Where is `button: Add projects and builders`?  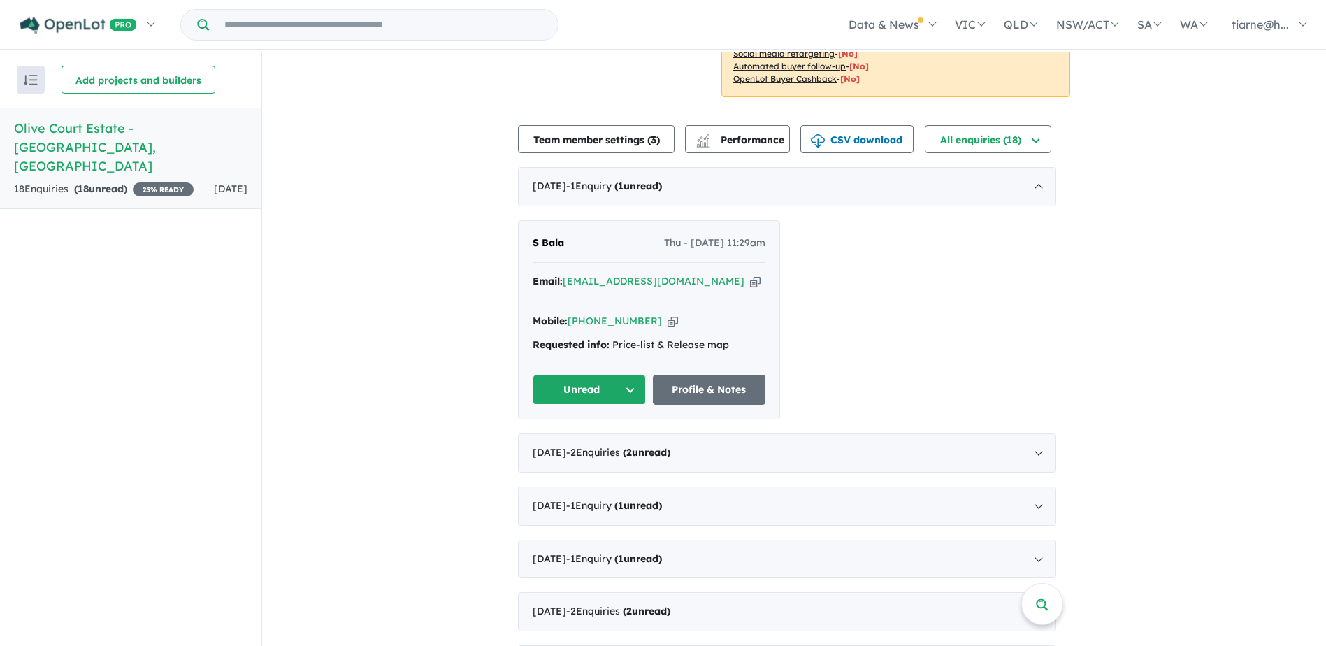 button: Add projects and builders is located at coordinates (138, 80).